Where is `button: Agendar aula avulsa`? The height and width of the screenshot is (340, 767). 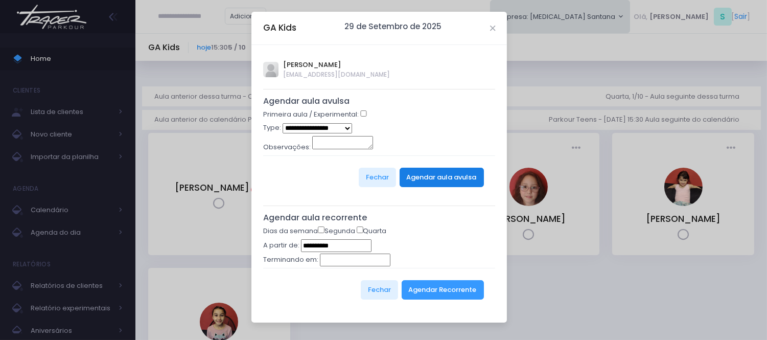 button: Agendar aula avulsa is located at coordinates (441, 177).